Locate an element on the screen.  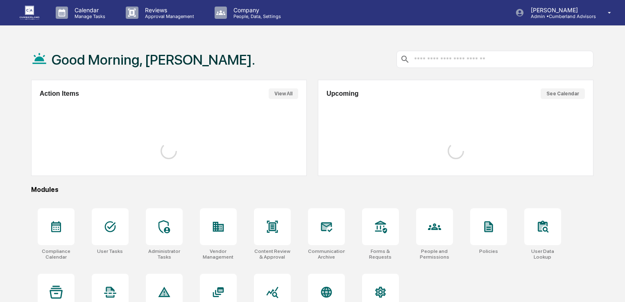
a: See Calendar is located at coordinates (563, 94).